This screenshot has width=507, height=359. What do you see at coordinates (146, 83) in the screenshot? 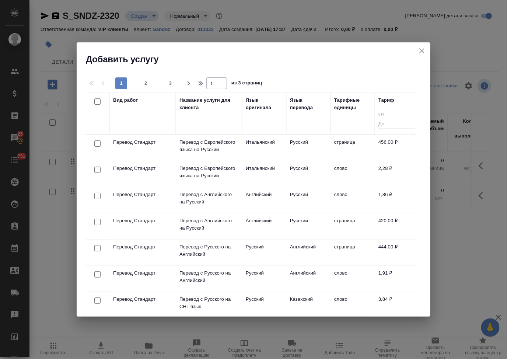
I see `button: 2` at bounding box center [146, 83].